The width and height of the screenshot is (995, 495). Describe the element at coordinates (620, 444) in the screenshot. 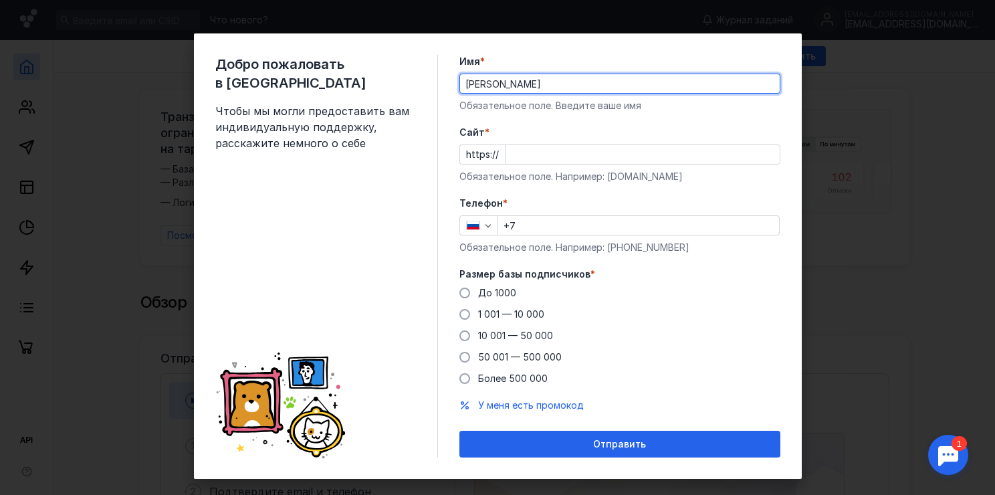

I see `button: Отправить` at that location.